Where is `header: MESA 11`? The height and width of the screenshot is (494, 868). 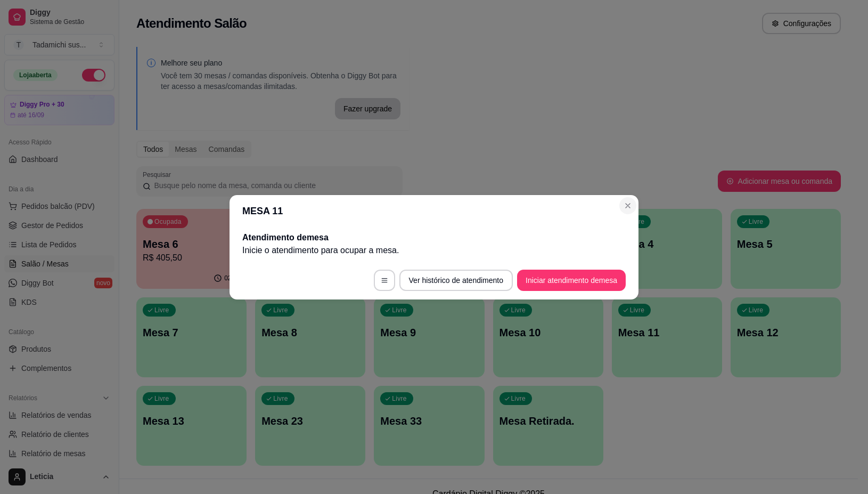
header: MESA 11 is located at coordinates (434, 211).